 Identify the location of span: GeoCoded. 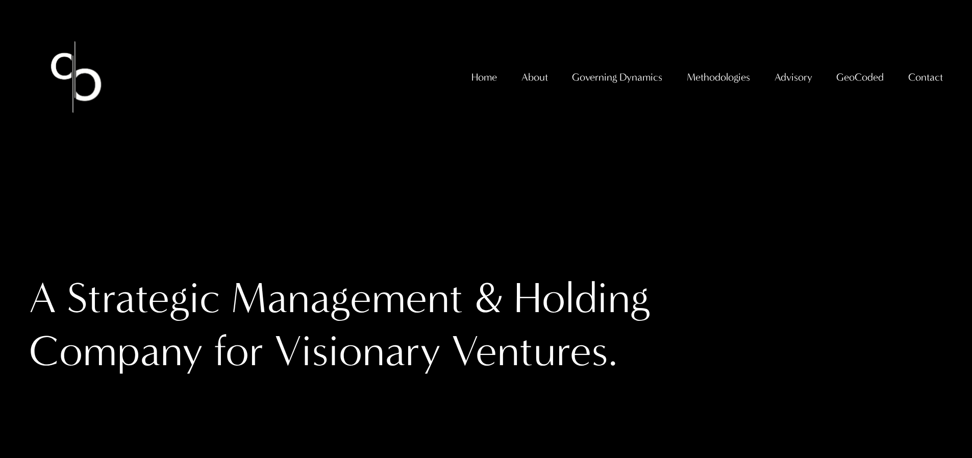
(860, 77).